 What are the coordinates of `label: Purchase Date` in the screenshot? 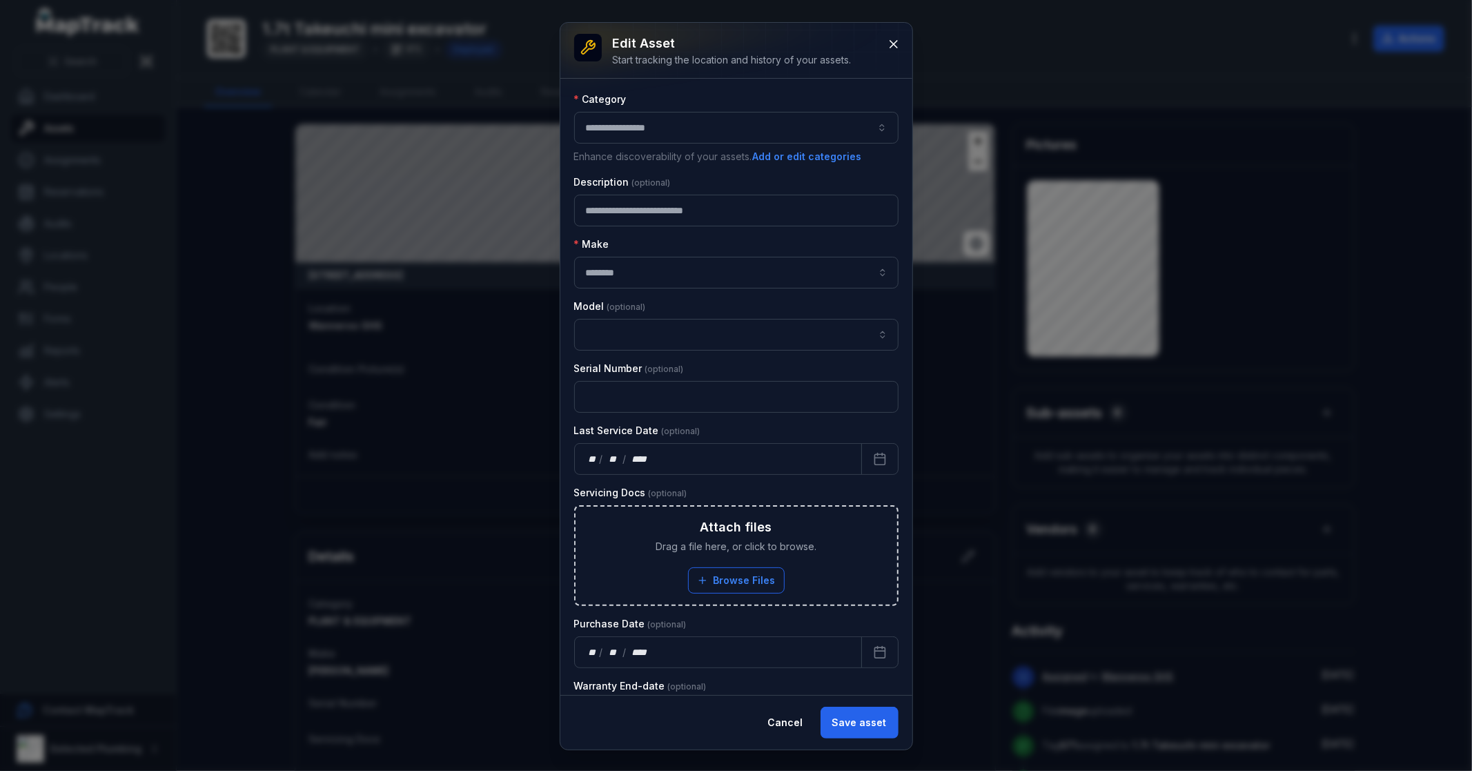 It's located at (630, 624).